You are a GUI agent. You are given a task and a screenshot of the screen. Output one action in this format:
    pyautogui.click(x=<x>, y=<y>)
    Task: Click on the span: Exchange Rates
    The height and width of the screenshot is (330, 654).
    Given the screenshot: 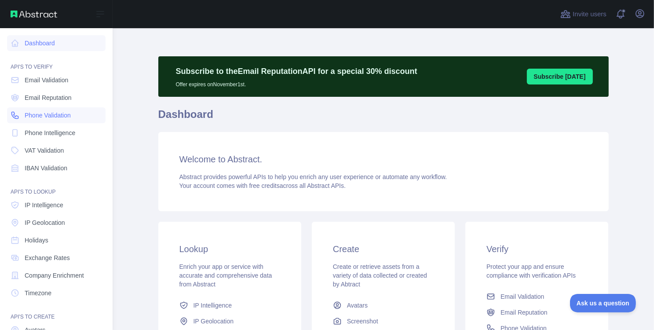 What is the action you would take?
    pyautogui.click(x=47, y=258)
    